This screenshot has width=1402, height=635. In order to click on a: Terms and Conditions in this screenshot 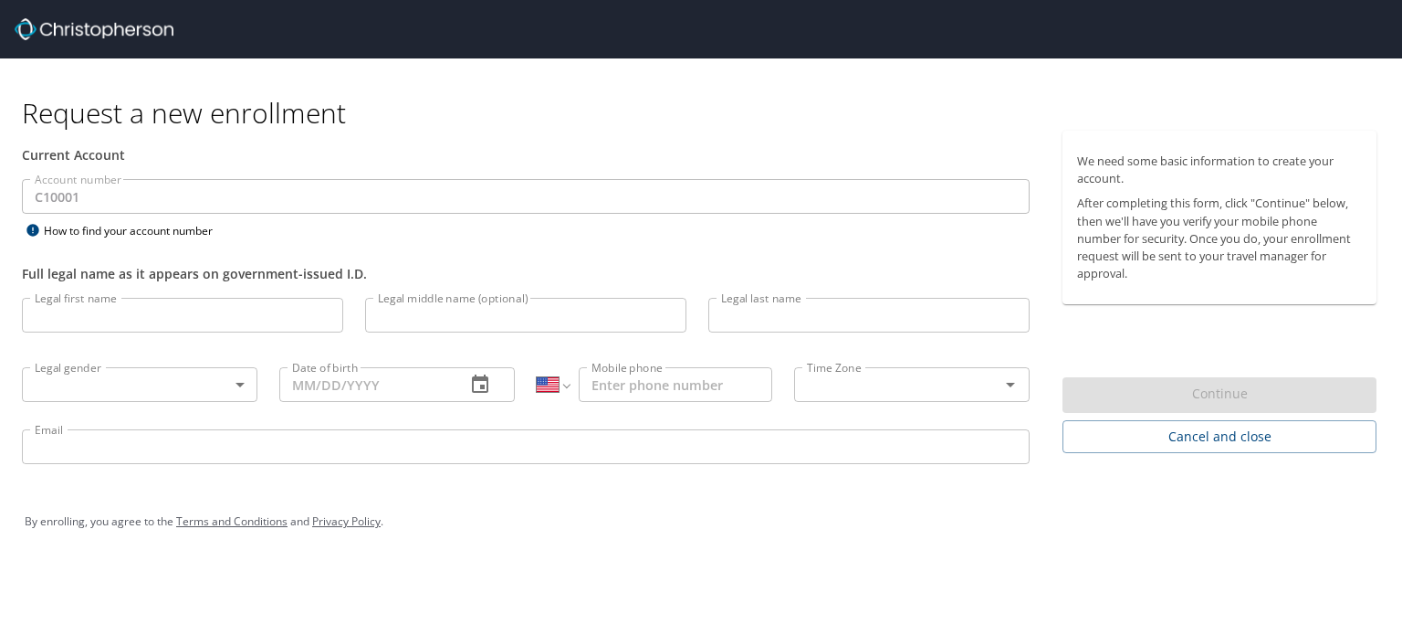, I will do `click(232, 520)`.